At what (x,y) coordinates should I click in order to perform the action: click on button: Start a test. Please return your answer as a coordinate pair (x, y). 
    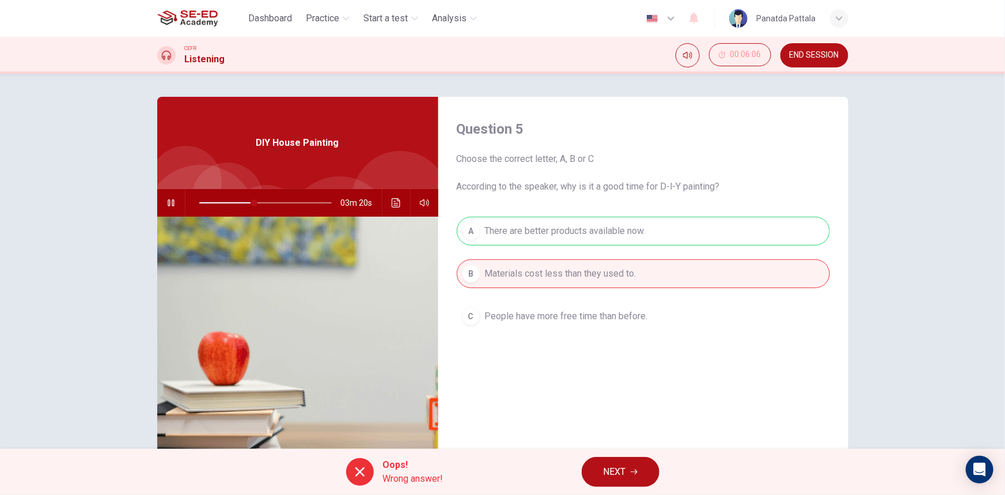
    Looking at the image, I should click on (391, 18).